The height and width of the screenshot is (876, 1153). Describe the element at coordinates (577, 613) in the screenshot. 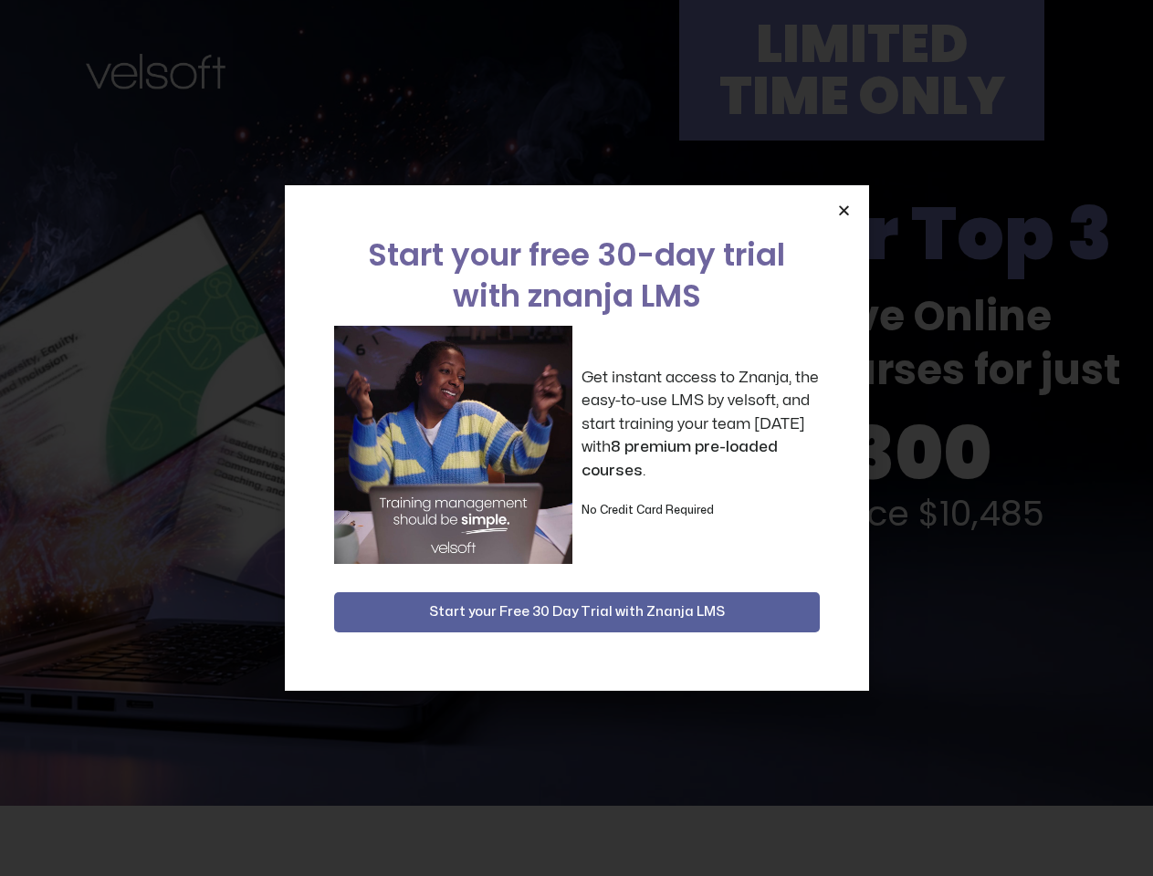

I see `button: Start your Free 30 Day Trial with Znanja LMS` at that location.